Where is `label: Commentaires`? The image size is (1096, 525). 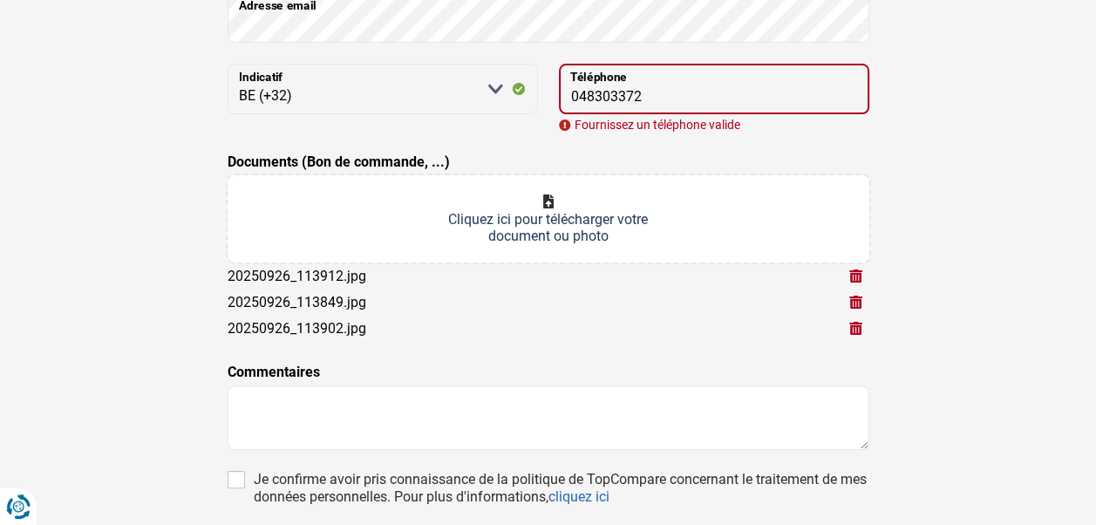 label: Commentaires is located at coordinates (274, 372).